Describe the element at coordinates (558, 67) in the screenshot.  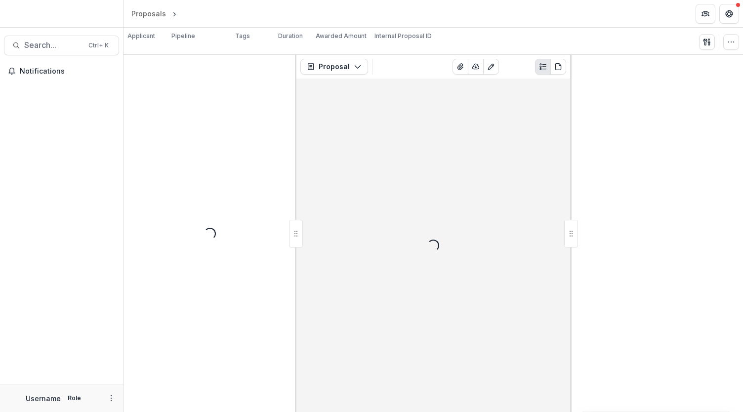
I see `button: PDF view` at that location.